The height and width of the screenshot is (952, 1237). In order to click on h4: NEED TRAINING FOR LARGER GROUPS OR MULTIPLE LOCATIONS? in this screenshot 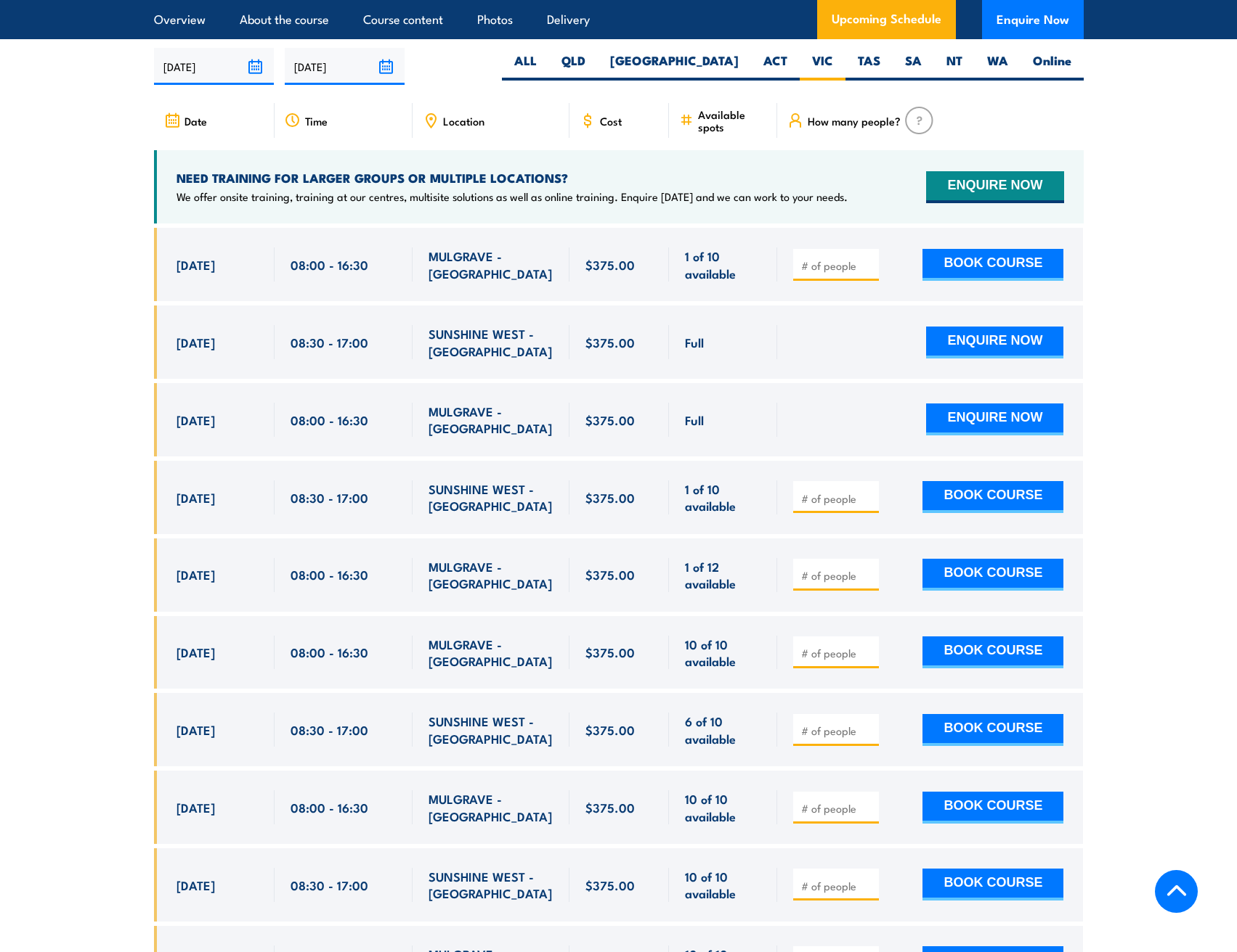, I will do `click(512, 178)`.